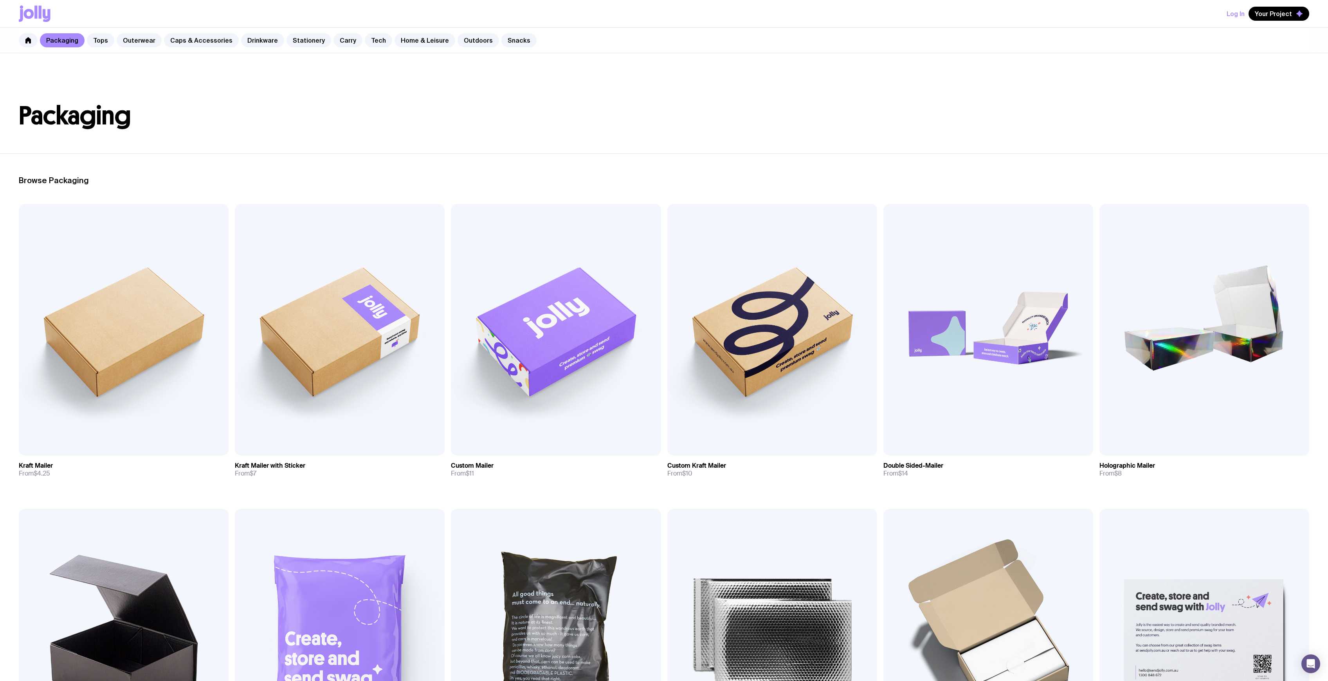  What do you see at coordinates (1279, 14) in the screenshot?
I see `button: Your Project` at bounding box center [1279, 14].